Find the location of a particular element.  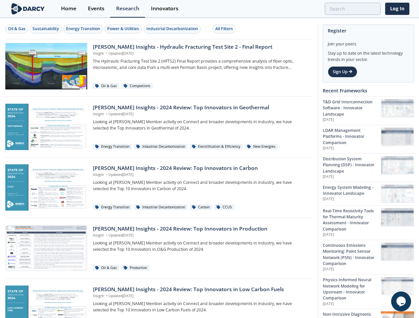

a: Log In is located at coordinates (397, 9).